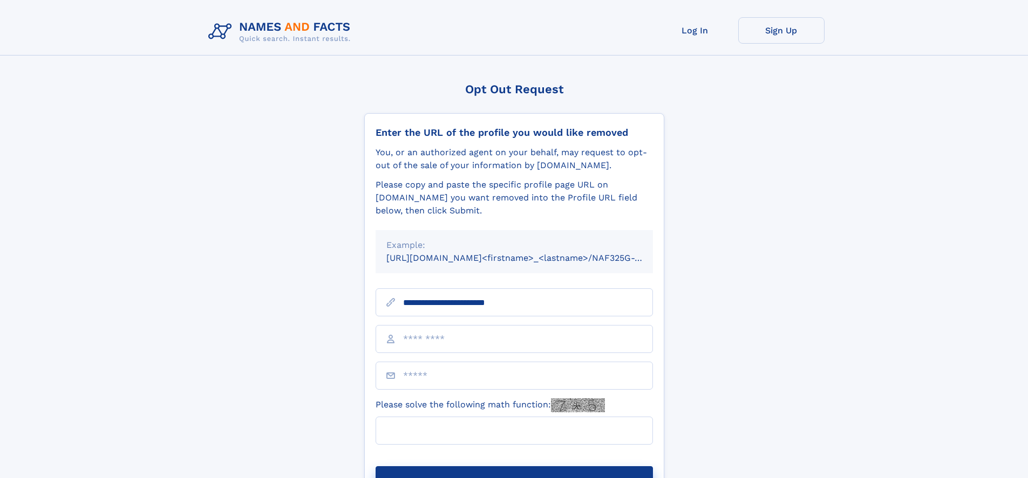  I want to click on label: Please solve the following math function:, so click(490, 406).